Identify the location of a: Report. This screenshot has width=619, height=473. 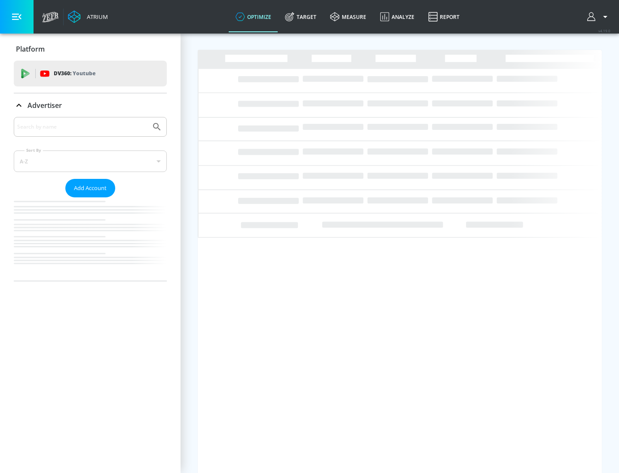
(444, 17).